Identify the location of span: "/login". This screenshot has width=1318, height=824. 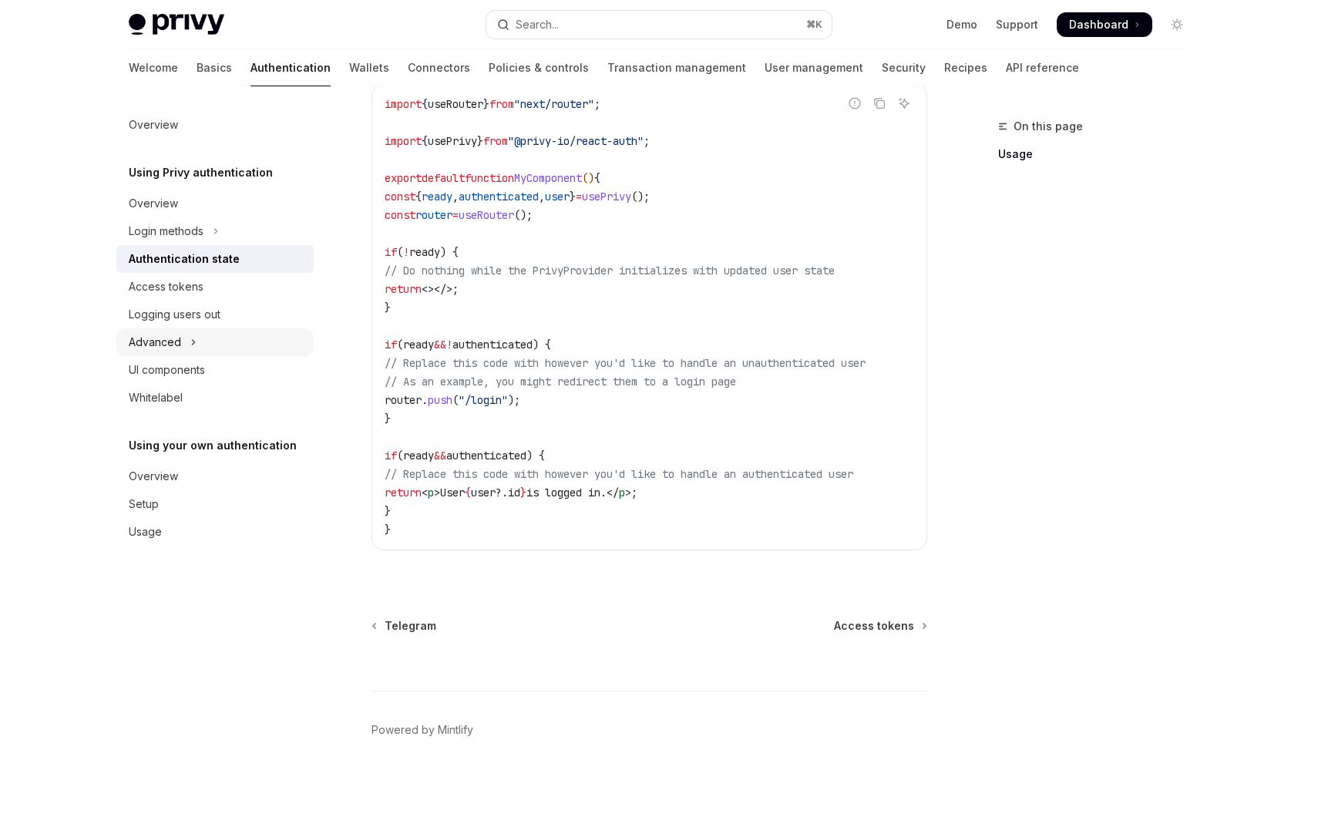
(483, 400).